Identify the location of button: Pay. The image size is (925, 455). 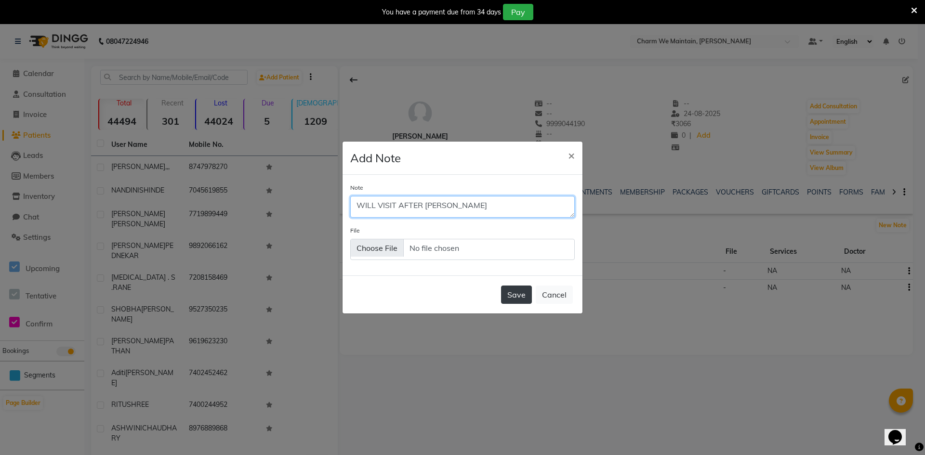
(518, 12).